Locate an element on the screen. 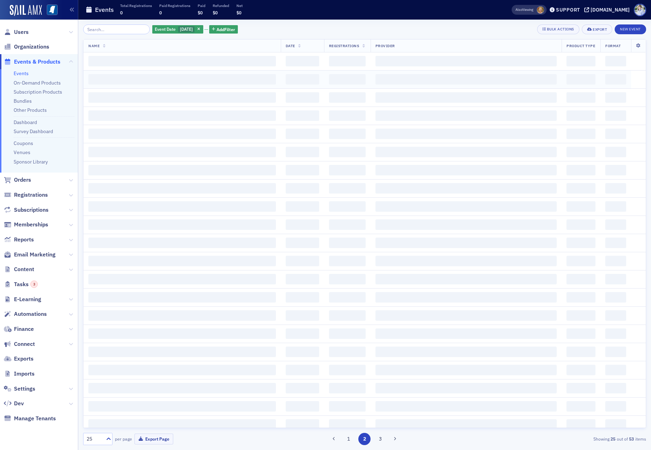  span: Dev is located at coordinates (19, 404).